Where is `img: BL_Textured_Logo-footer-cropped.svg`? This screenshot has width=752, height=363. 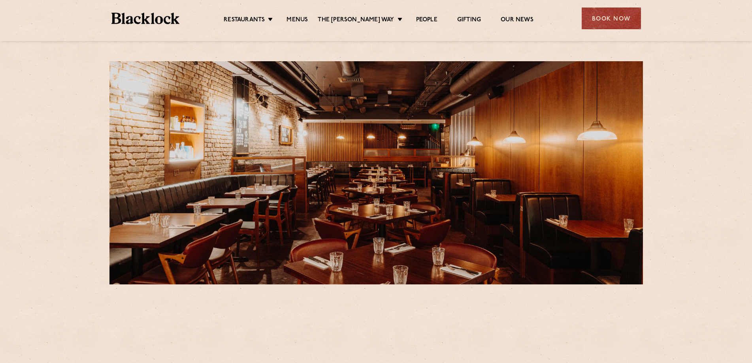
img: BL_Textured_Logo-footer-cropped.svg is located at coordinates (145, 18).